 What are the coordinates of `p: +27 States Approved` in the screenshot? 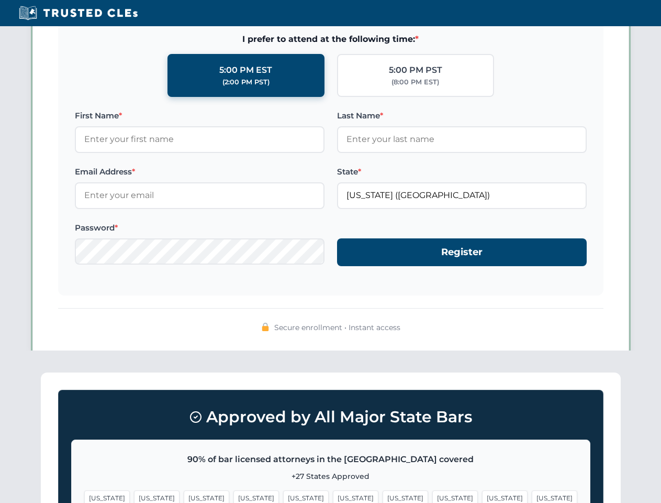 It's located at (331, 476).